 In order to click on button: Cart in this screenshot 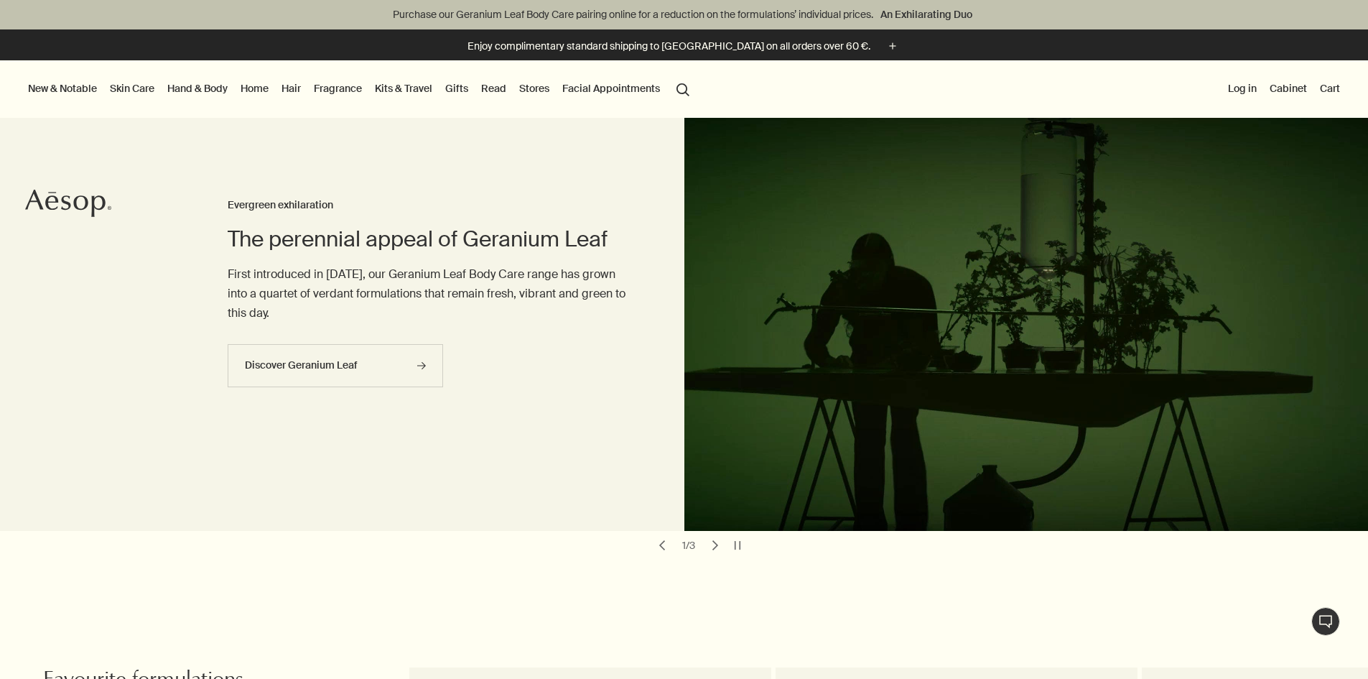, I will do `click(1330, 88)`.